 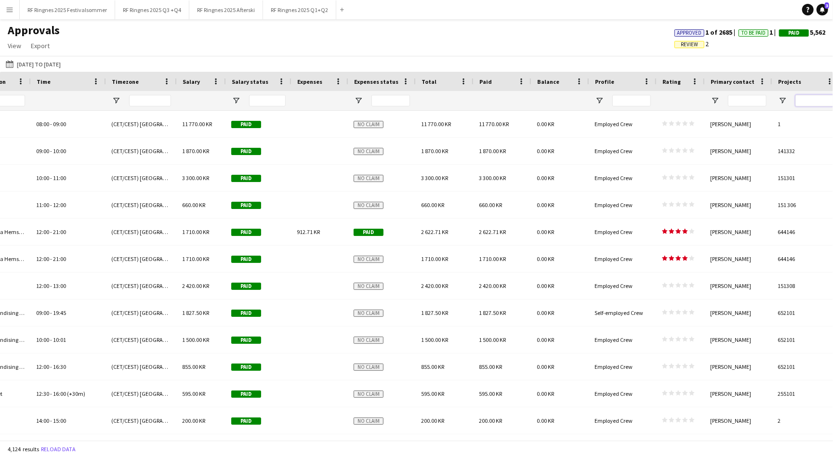 What do you see at coordinates (672, 81) in the screenshot?
I see `span: Rating` at bounding box center [672, 81].